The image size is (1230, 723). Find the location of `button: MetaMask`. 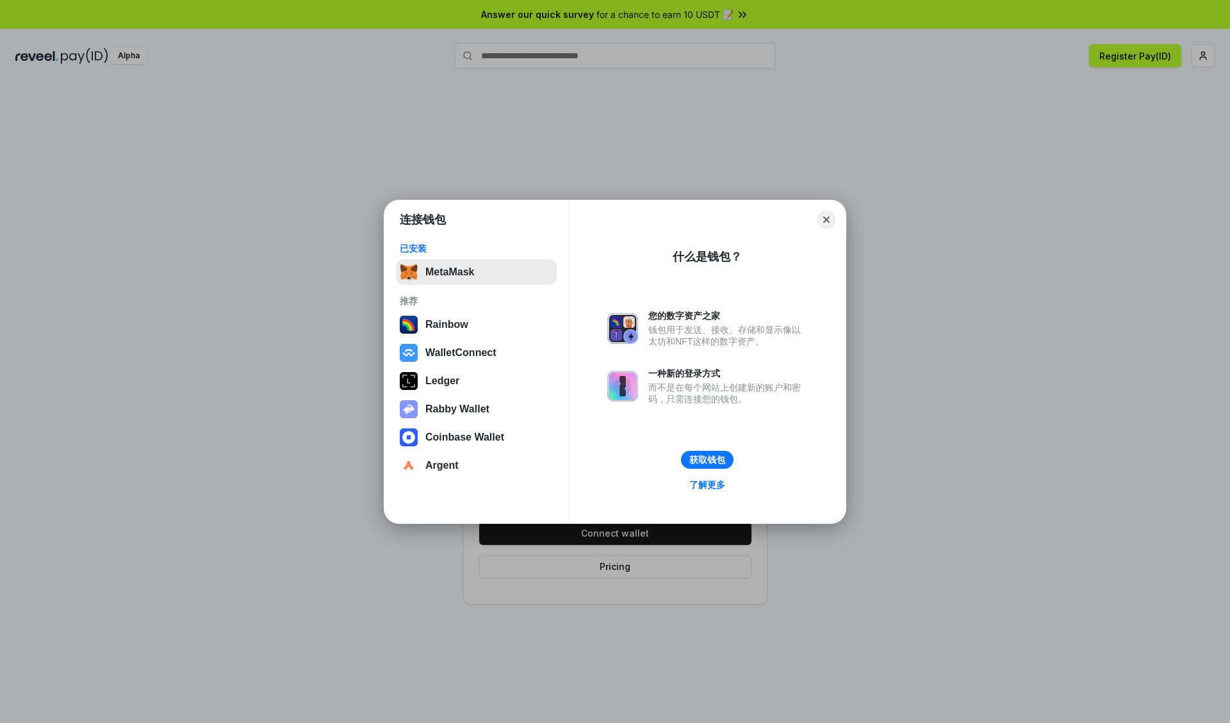

button: MetaMask is located at coordinates (476, 272).